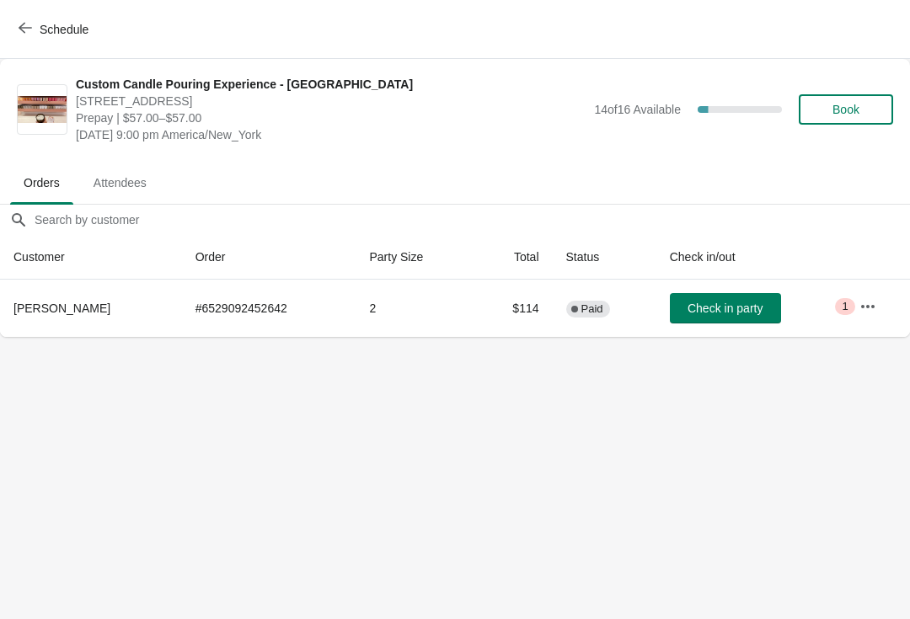  What do you see at coordinates (725, 308) in the screenshot?
I see `button: Check in party` at bounding box center [725, 308].